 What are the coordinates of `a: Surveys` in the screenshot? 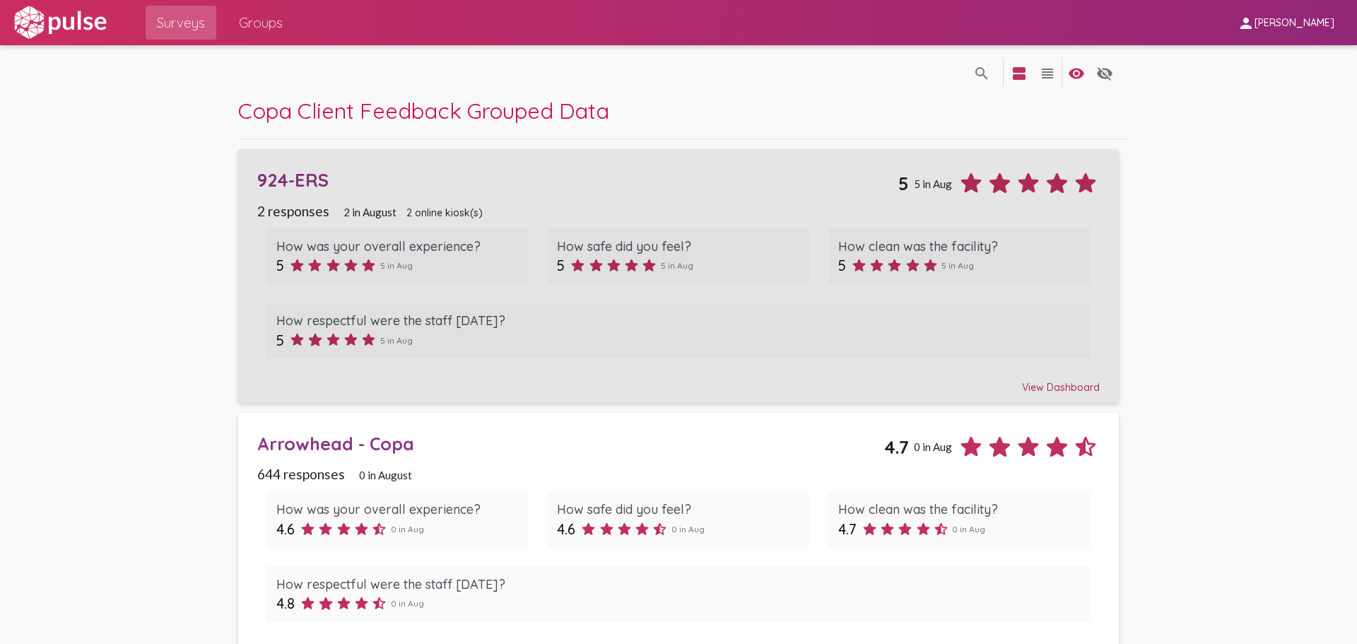 It's located at (181, 23).